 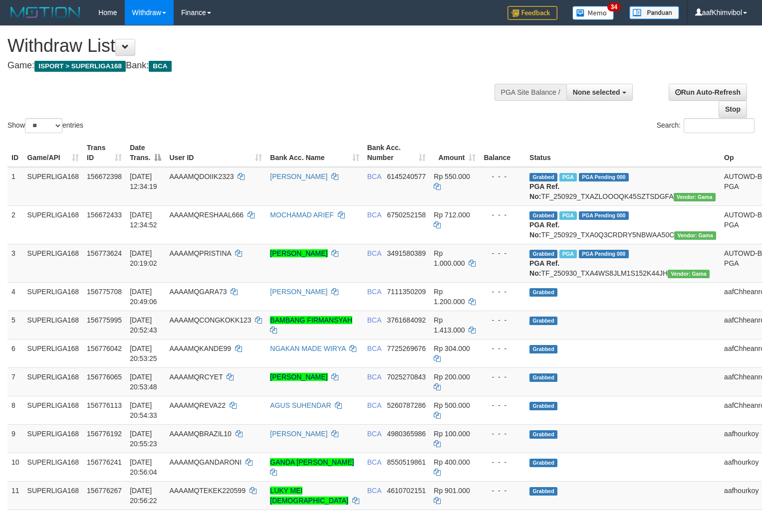 What do you see at coordinates (451, 349) in the screenshot?
I see `span: Rp 304.000` at bounding box center [451, 349].